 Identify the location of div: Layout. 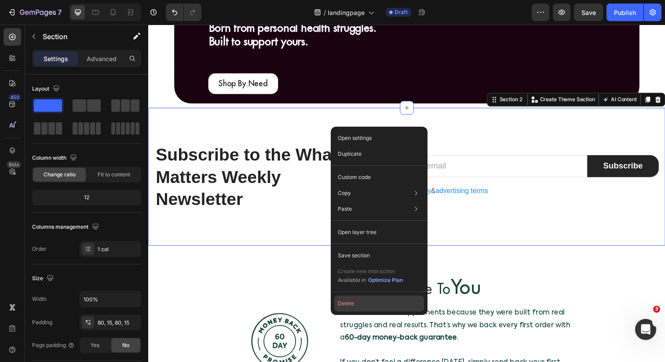
(47, 89).